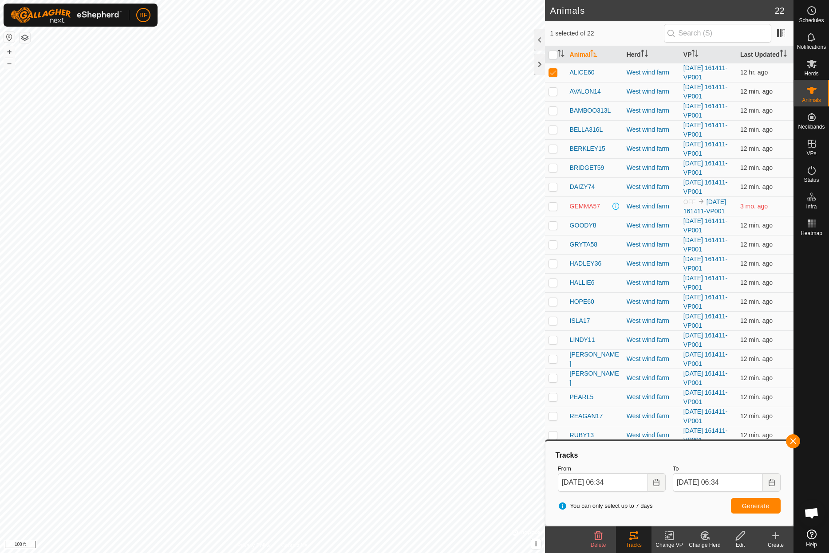  What do you see at coordinates (754, 72) in the screenshot?
I see `span: Oct 4, 2025 at 6:07 PM` at bounding box center [754, 72].